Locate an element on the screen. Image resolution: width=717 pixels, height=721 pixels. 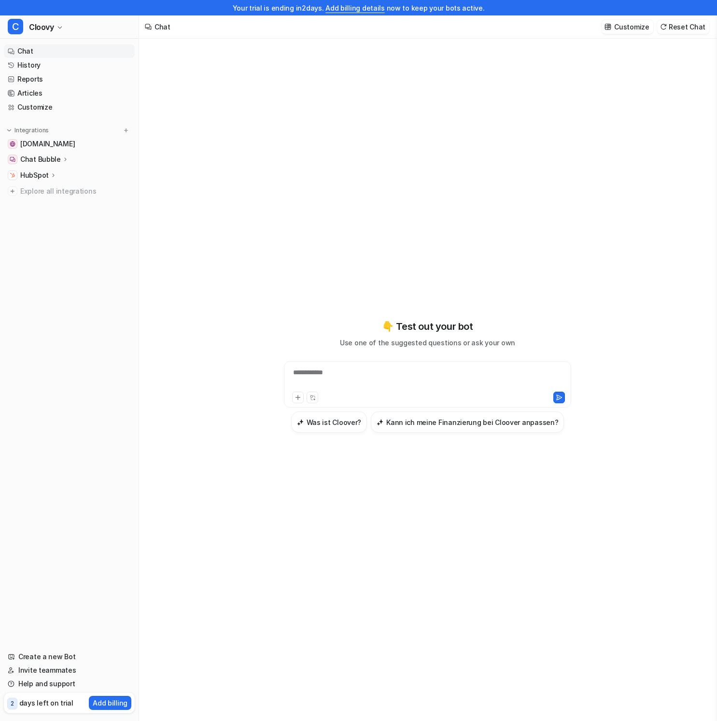
p: Customize is located at coordinates (632, 27).